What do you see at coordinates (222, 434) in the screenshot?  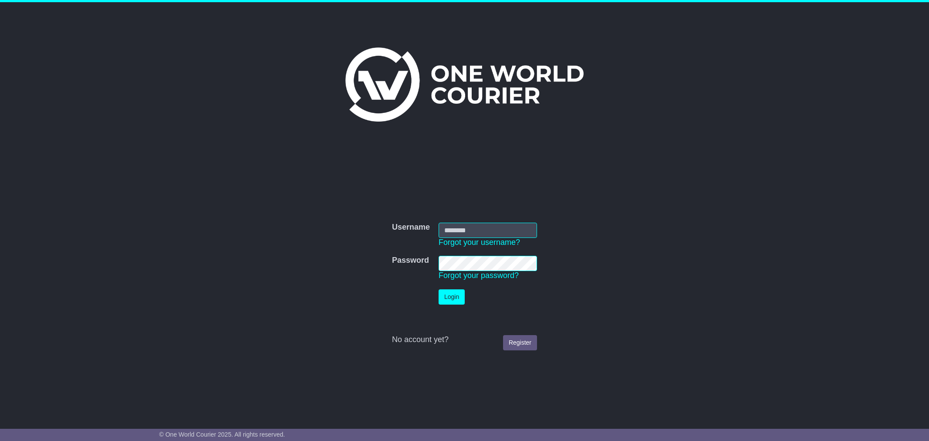 I see `span: © One World Courier 2025. All rights reserved.` at bounding box center [222, 434].